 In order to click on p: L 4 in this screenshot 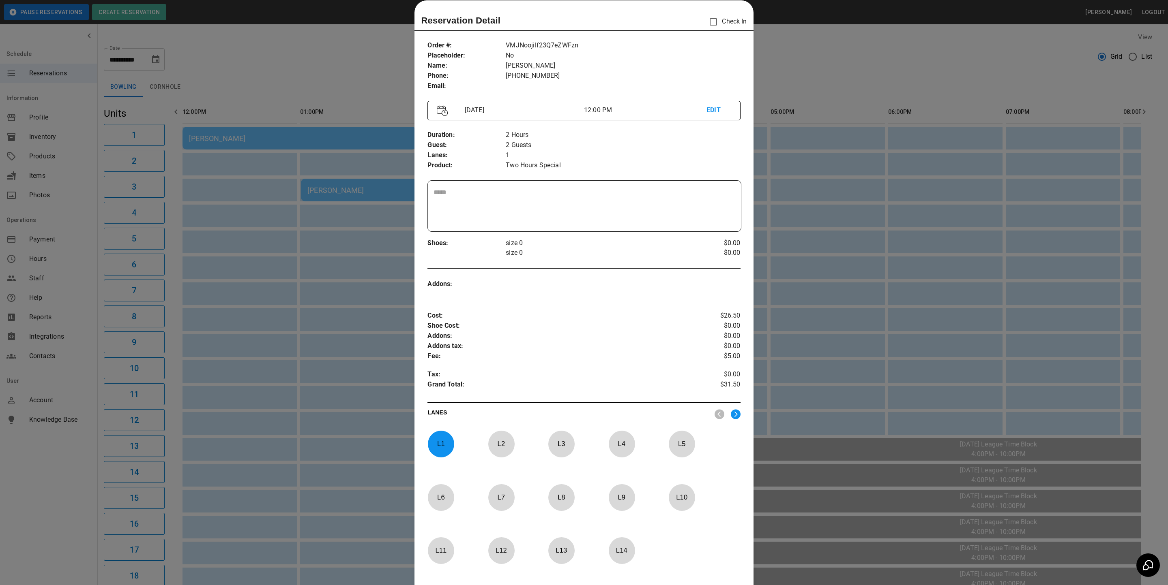, I will do `click(621, 444)`.